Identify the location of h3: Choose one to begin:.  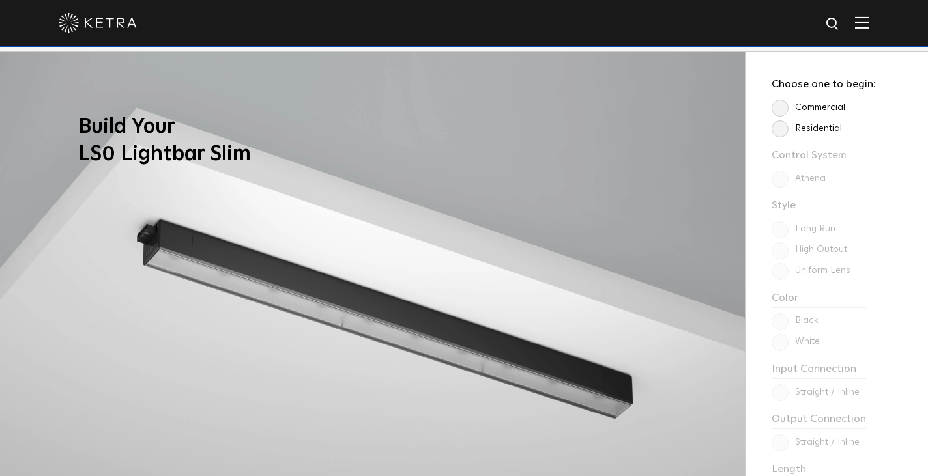
(824, 86).